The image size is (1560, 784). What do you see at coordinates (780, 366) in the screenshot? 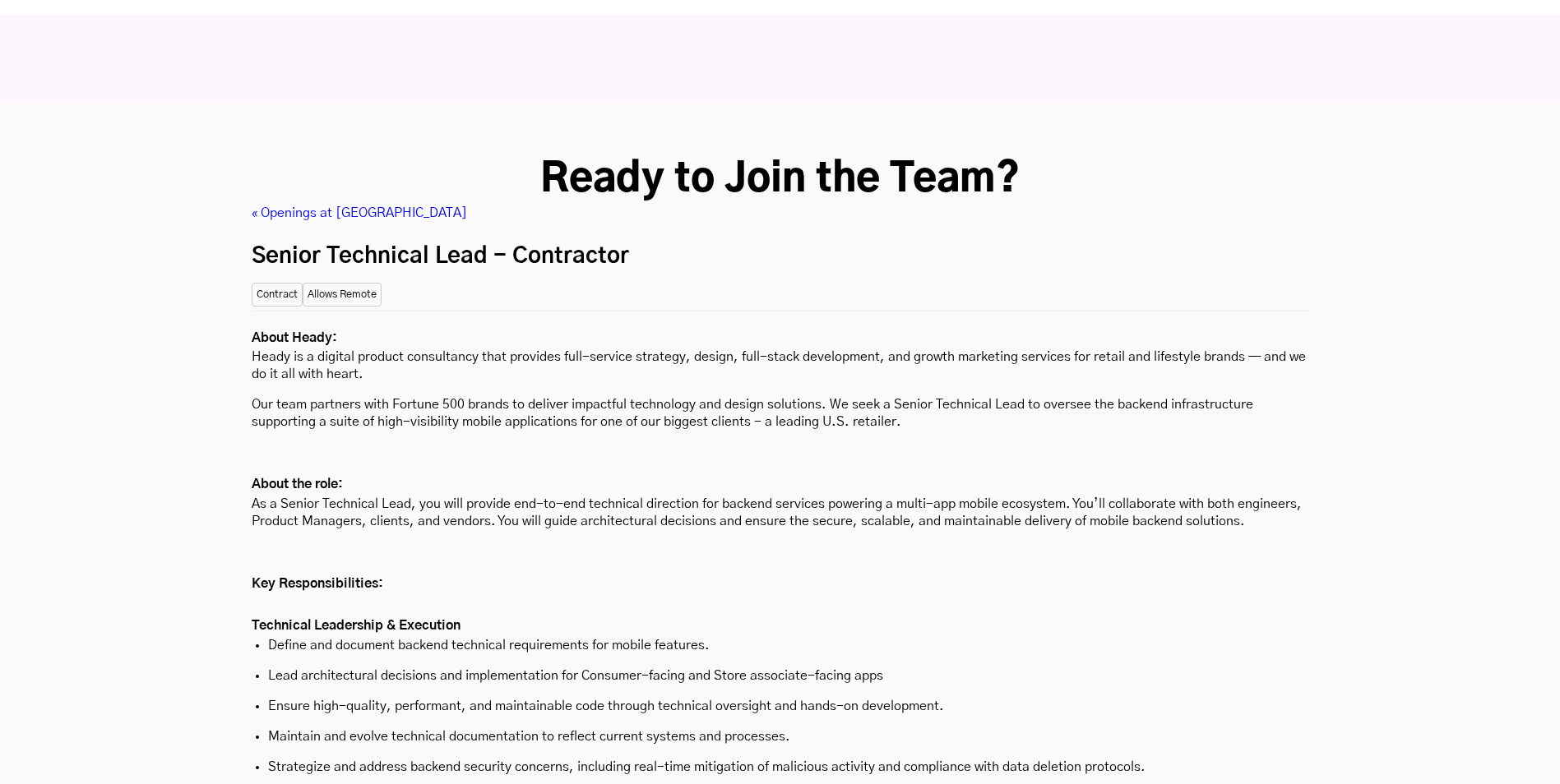
I see `p: Heady is a digital product consultancy that provides full-service strategy, design, full-stack de...` at bounding box center [780, 366].